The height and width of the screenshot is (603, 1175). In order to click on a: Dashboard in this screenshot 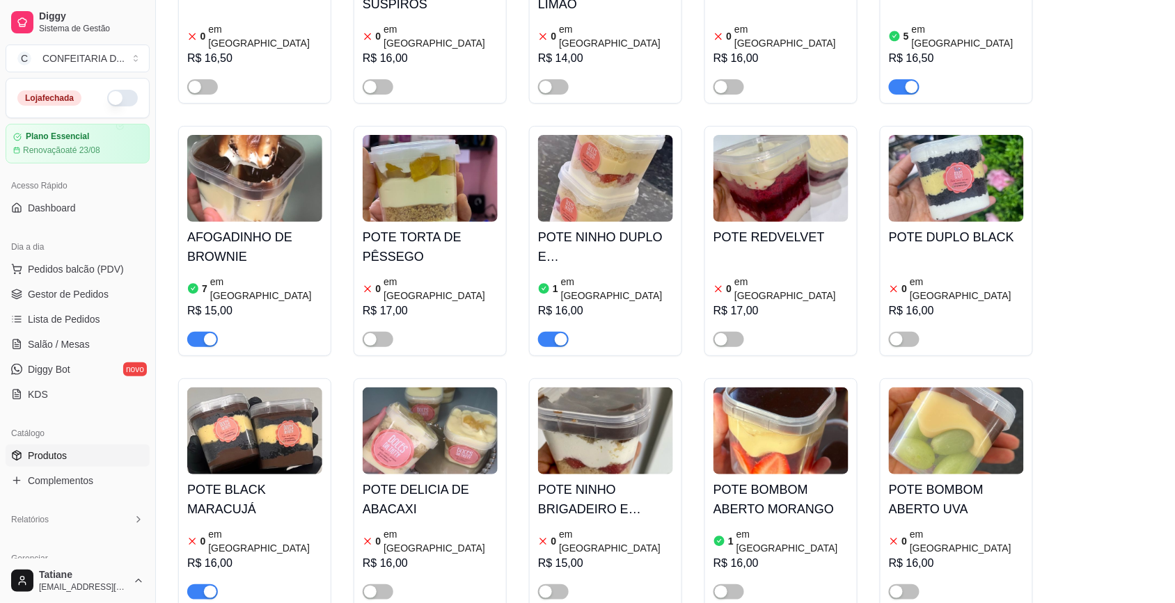, I will do `click(77, 208)`.